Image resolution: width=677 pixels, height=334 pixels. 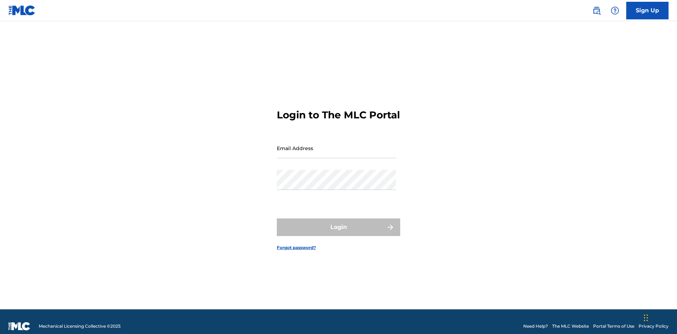 I want to click on span: Mechanical Licensing Collective © 2025, so click(x=80, y=326).